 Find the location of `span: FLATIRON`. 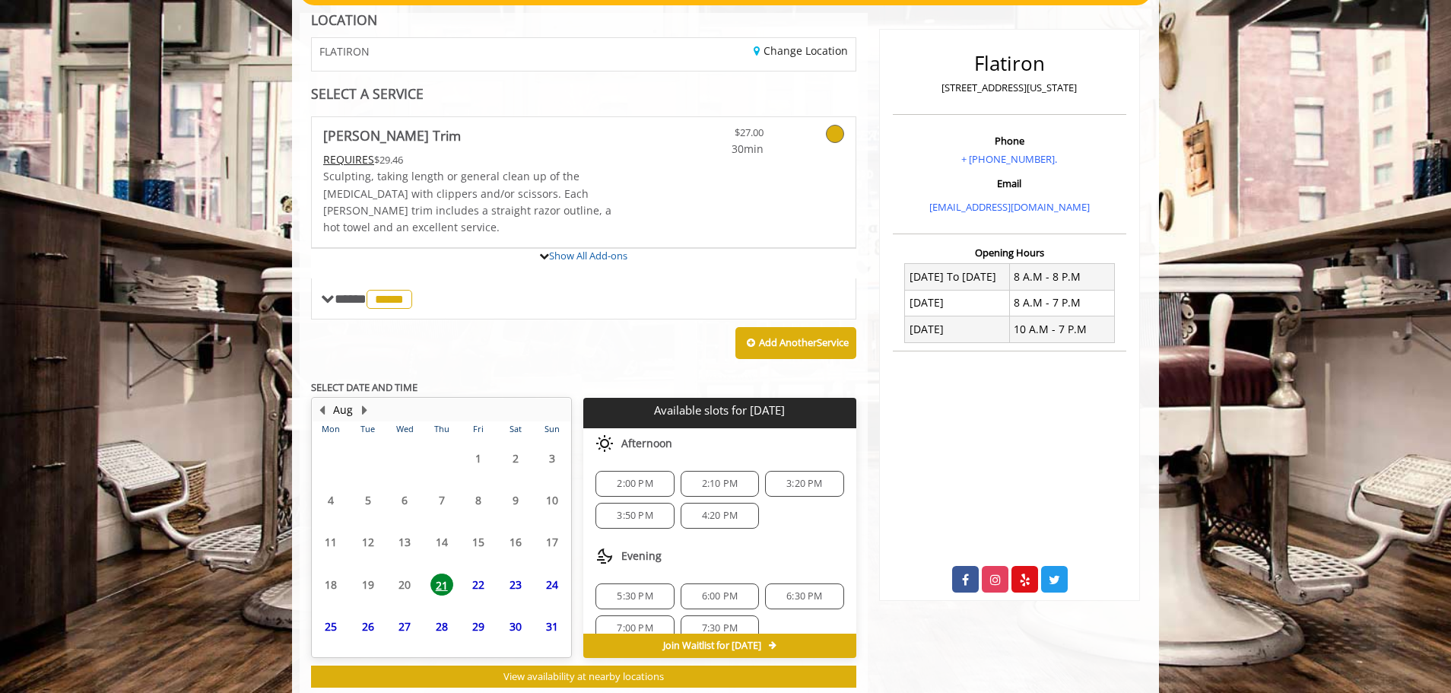

span: FLATIRON is located at coordinates (345, 51).